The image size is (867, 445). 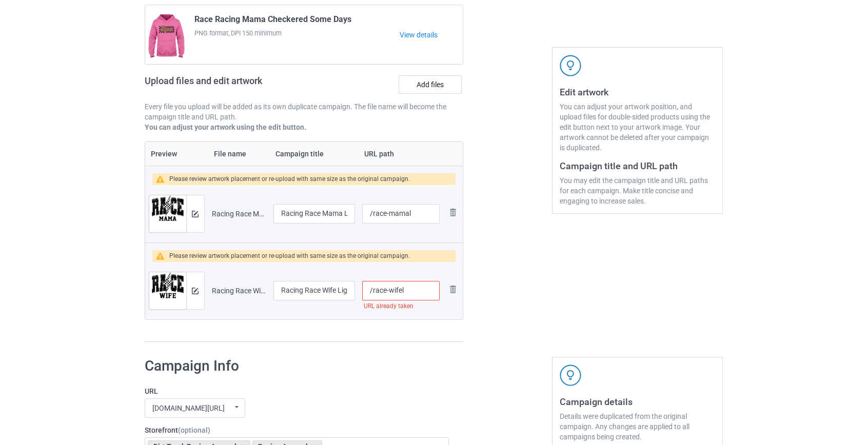 What do you see at coordinates (225, 127) in the screenshot?
I see `b: You can adjust your artwork using the edit button.` at bounding box center [225, 127].